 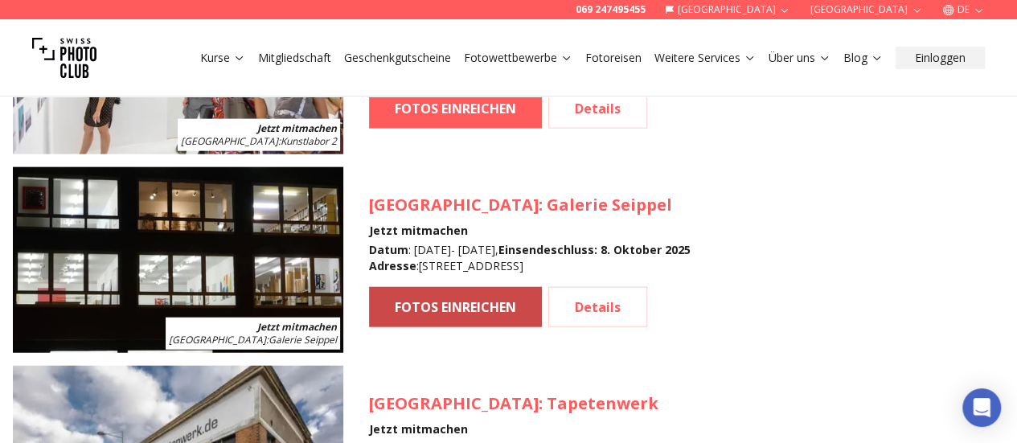 I want to click on span: : Galerie Seippel, so click(x=253, y=339).